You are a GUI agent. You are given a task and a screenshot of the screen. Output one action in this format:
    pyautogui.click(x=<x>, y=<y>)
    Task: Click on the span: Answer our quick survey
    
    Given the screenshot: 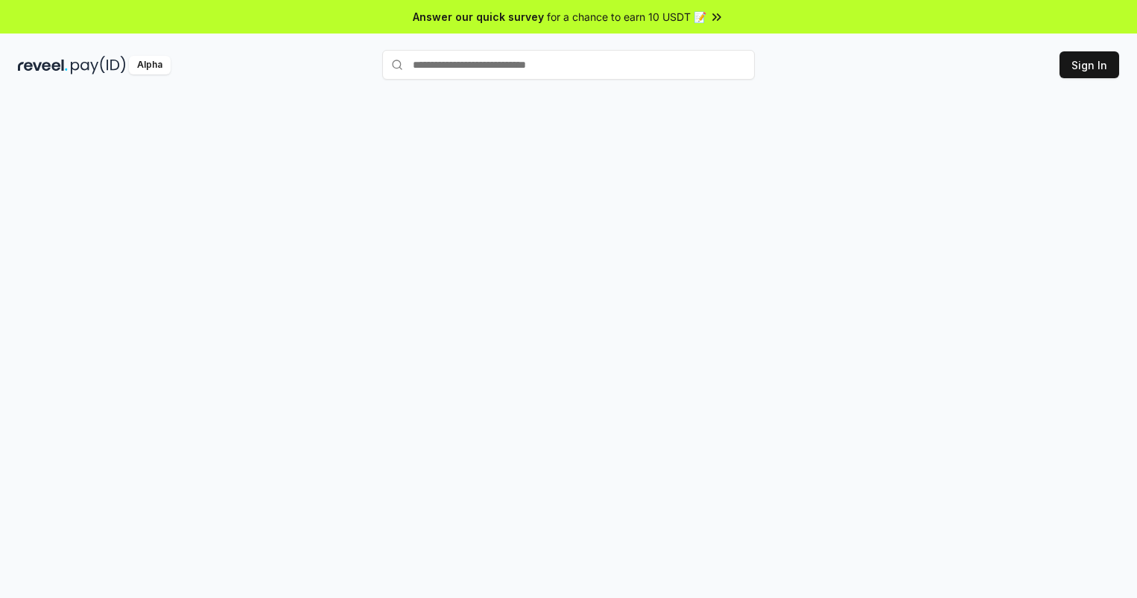 What is the action you would take?
    pyautogui.click(x=478, y=16)
    